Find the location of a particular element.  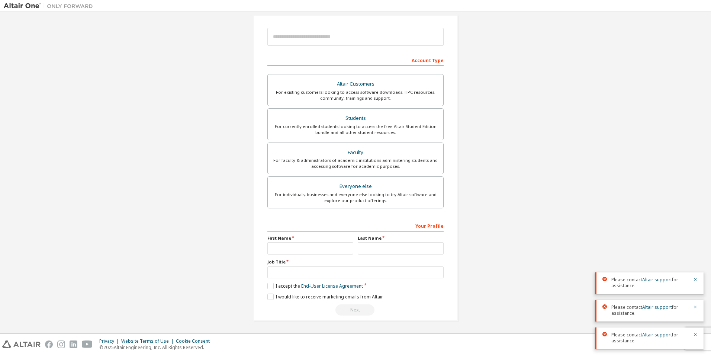

p: © 2025 Altair Engineering, Inc. All Rights Reserved. is located at coordinates (157, 347).